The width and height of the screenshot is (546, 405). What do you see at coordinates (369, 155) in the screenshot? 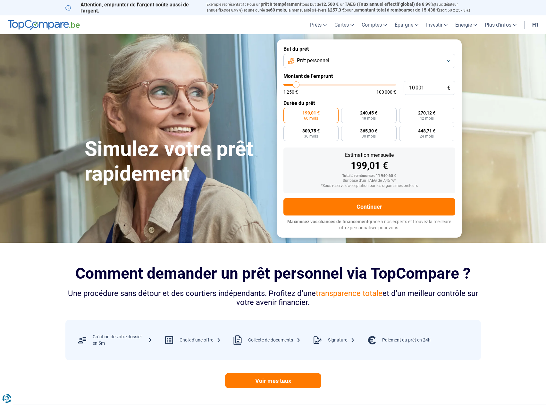
I see `div: Estimation mensuelle` at bounding box center [369, 155].